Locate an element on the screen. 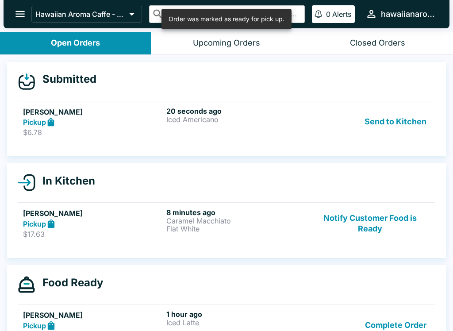  p: Iced Americano is located at coordinates (236, 120).